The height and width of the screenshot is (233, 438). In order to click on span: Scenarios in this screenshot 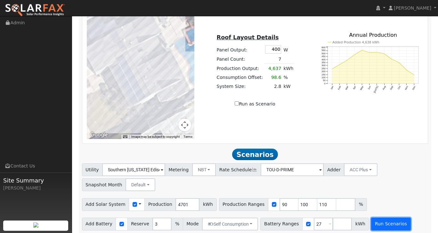, I will do `click(255, 155)`.